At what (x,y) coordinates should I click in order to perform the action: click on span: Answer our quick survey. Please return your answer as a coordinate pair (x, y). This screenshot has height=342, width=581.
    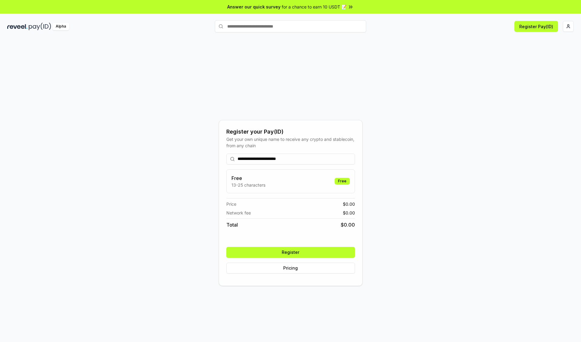
    Looking at the image, I should click on (254, 7).